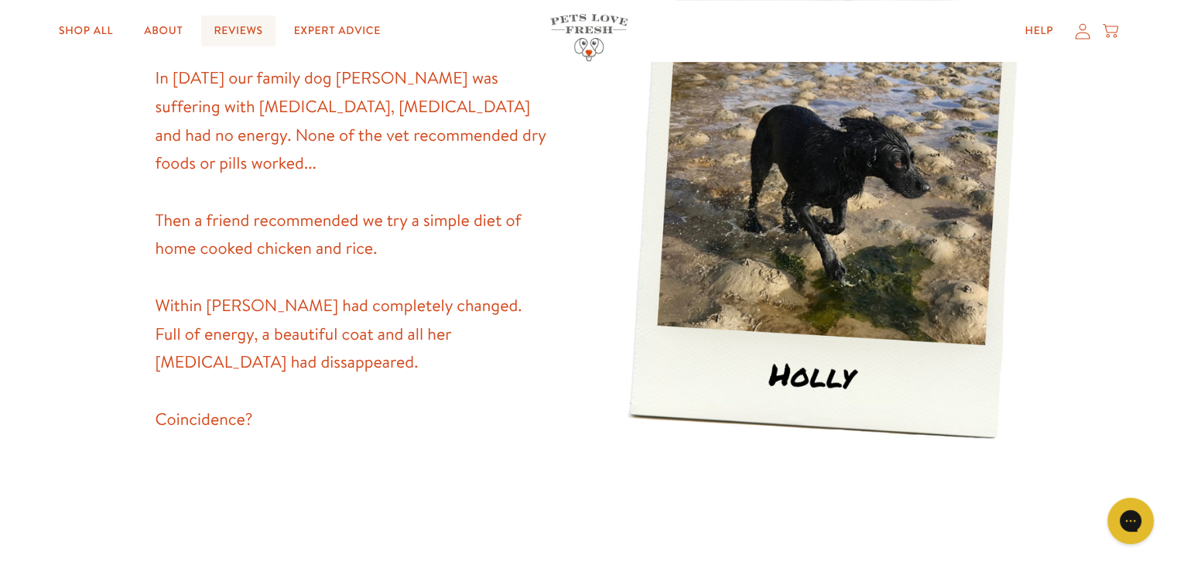 The width and height of the screenshot is (1177, 565). I want to click on a: Shop All, so click(86, 31).